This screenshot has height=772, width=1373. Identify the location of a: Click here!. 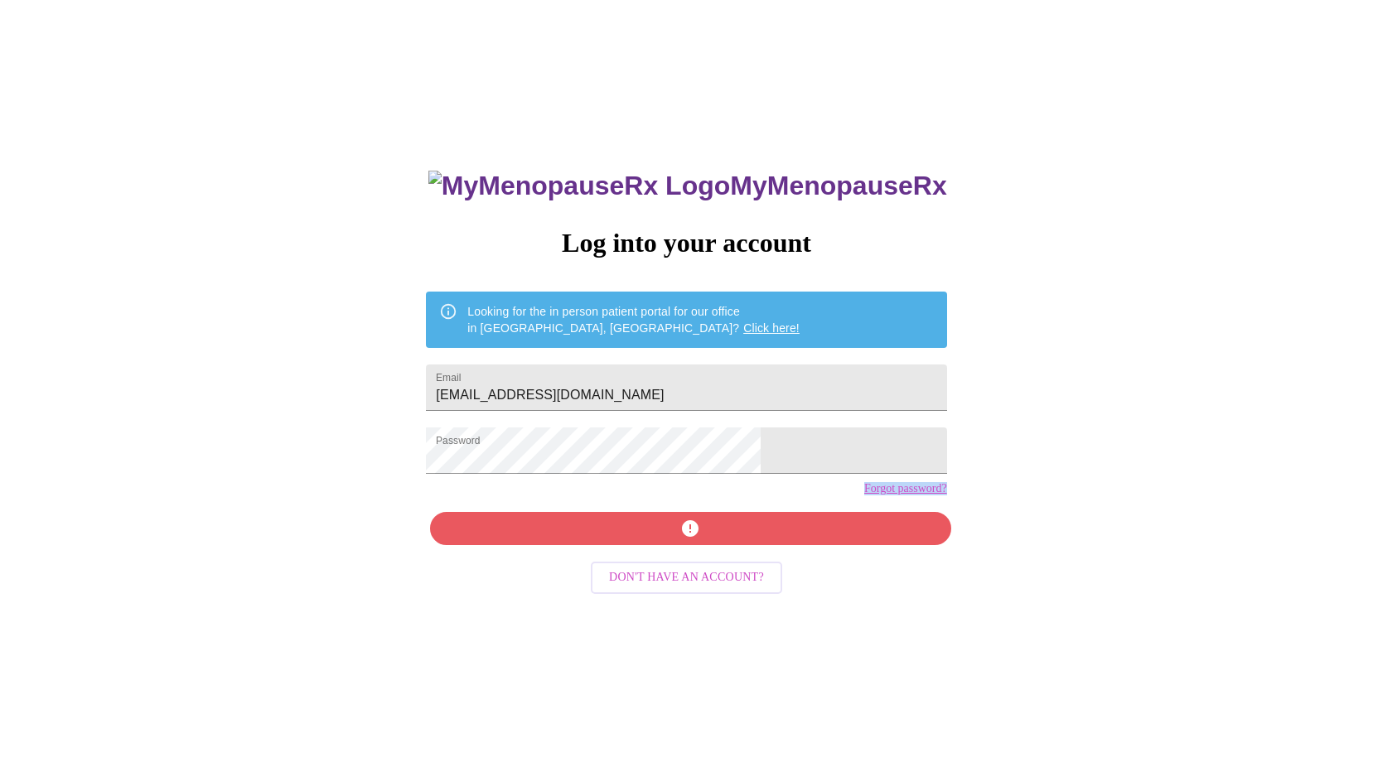
(771, 328).